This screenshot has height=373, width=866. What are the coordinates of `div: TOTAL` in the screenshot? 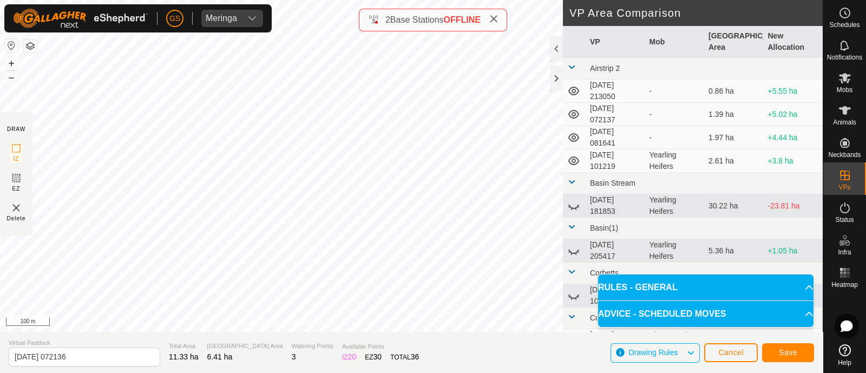 It's located at (404, 356).